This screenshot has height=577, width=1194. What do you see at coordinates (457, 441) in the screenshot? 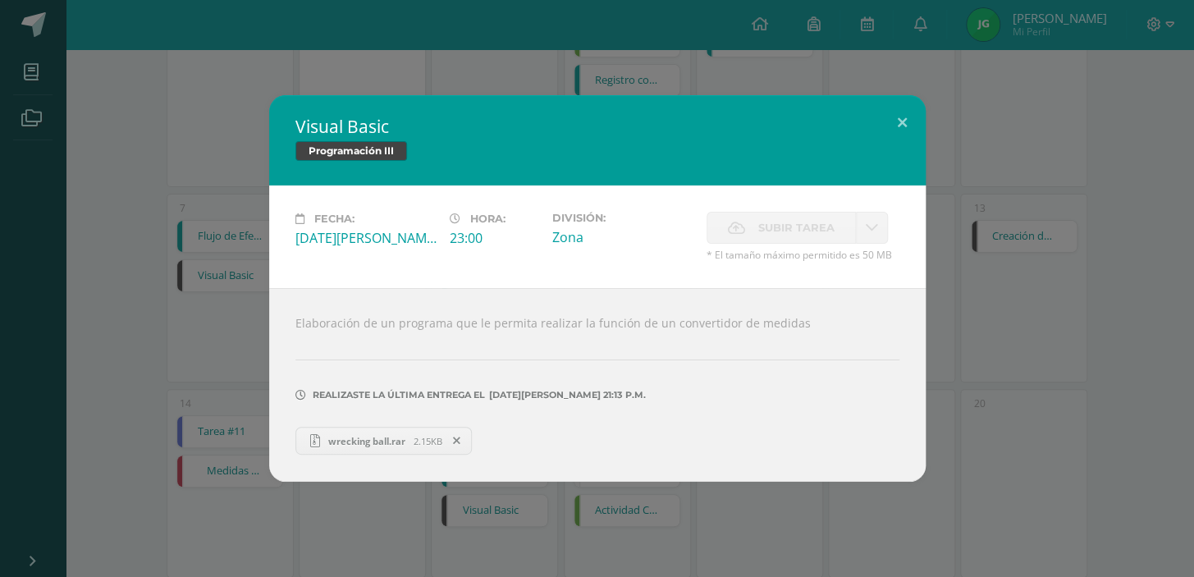
I see `span: Remover entrega` at bounding box center [457, 441].